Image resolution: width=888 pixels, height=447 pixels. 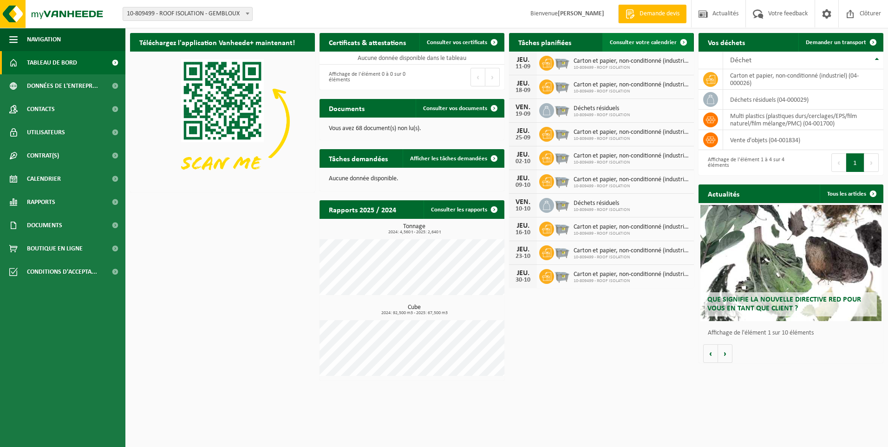 What do you see at coordinates (46, 132) in the screenshot?
I see `span: Utilisateurs` at bounding box center [46, 132].